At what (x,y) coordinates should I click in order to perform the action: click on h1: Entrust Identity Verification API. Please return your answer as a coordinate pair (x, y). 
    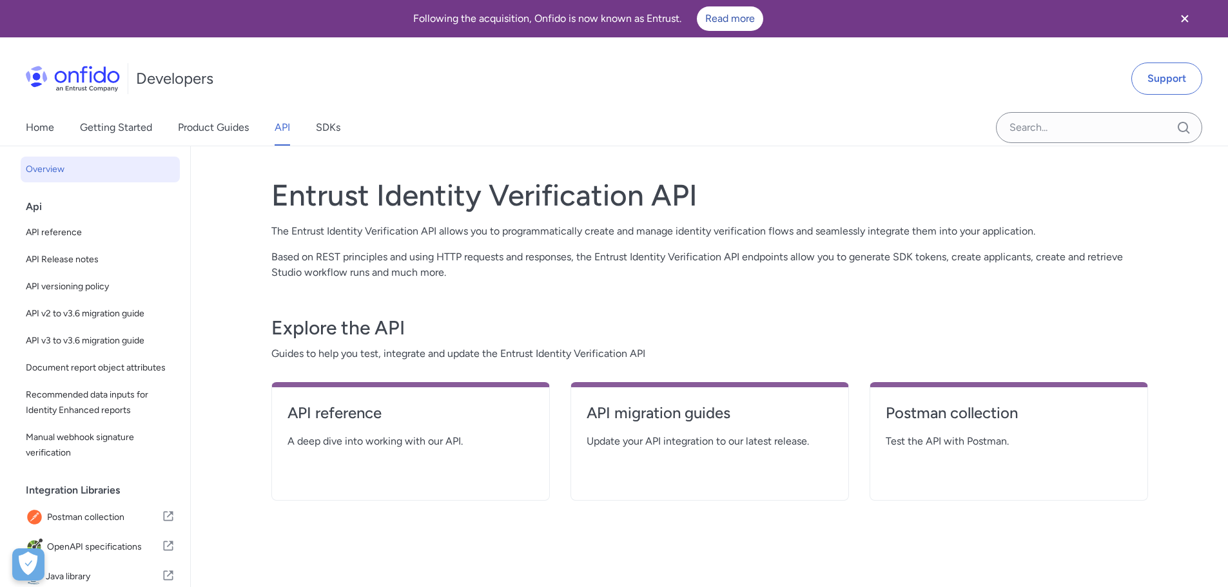
    Looking at the image, I should click on (710, 195).